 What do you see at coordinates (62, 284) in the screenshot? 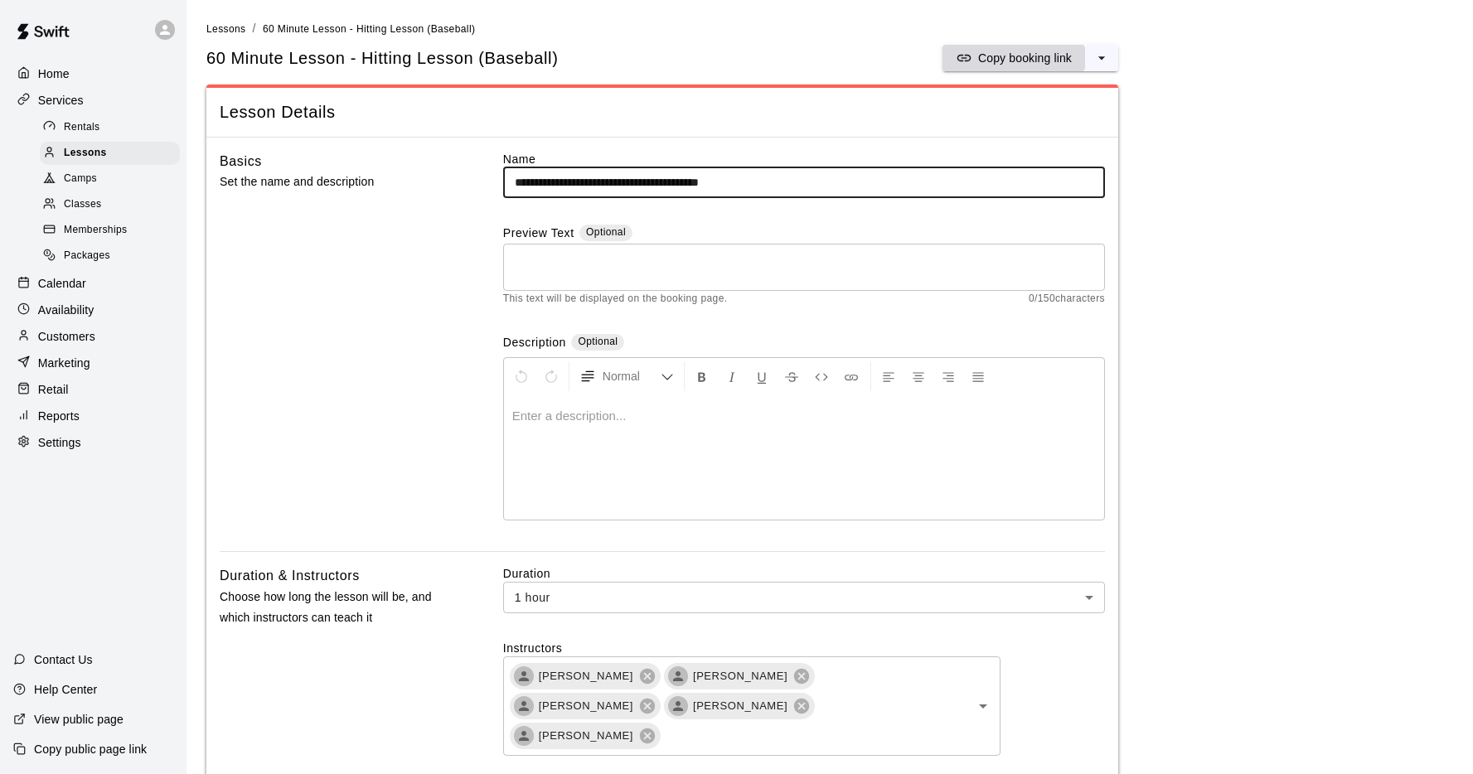
I see `p: Calendar` at bounding box center [62, 284].